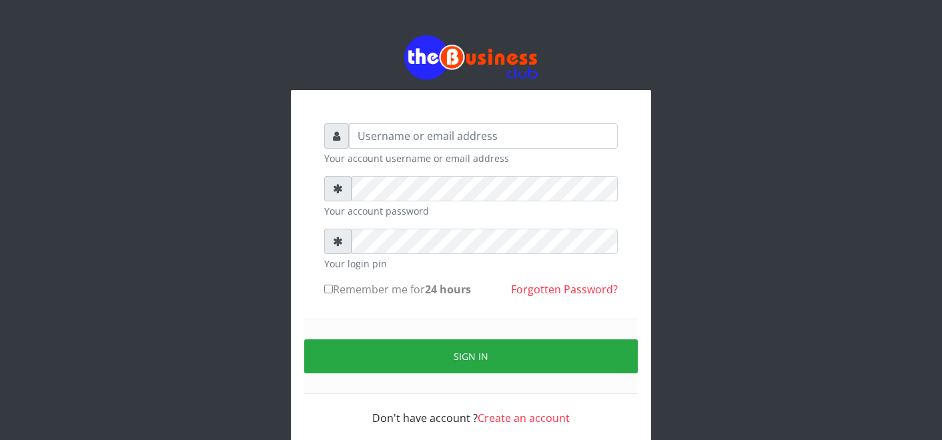  Describe the element at coordinates (564, 289) in the screenshot. I see `a: Forgotten Password?` at that location.